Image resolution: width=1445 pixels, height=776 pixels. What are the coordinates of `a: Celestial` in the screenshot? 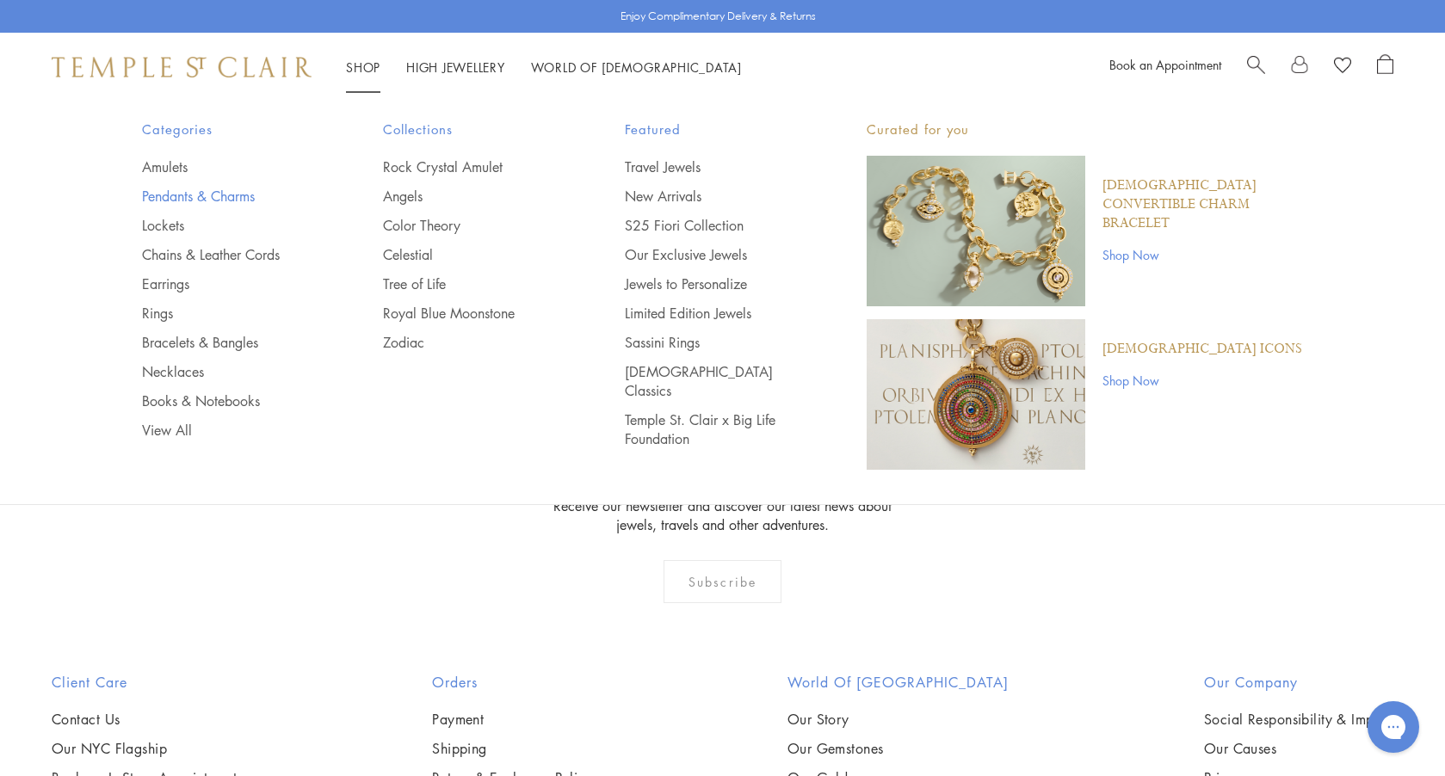 It's located at (469, 255).